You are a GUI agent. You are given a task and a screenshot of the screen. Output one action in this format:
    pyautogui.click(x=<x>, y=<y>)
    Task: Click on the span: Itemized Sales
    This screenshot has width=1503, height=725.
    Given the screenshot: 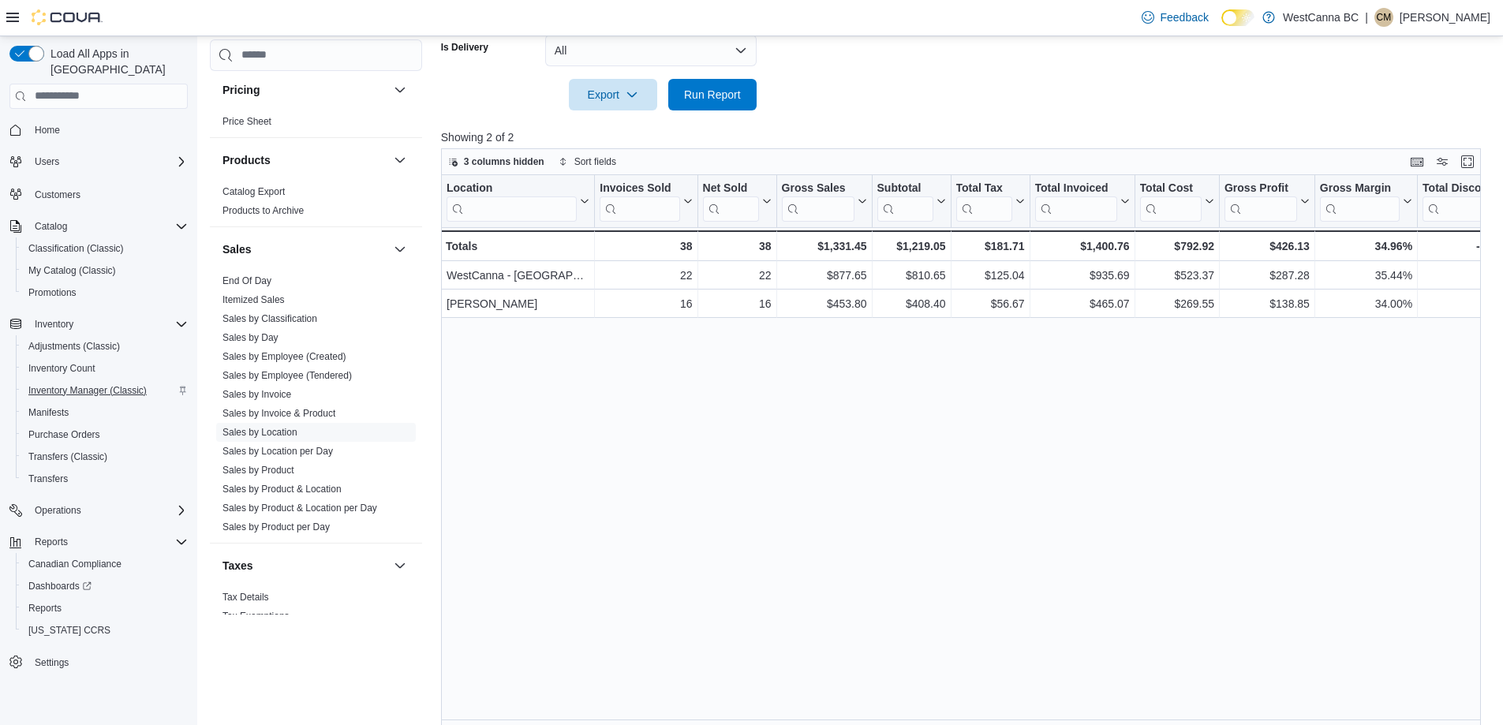 What is the action you would take?
    pyautogui.click(x=253, y=300)
    